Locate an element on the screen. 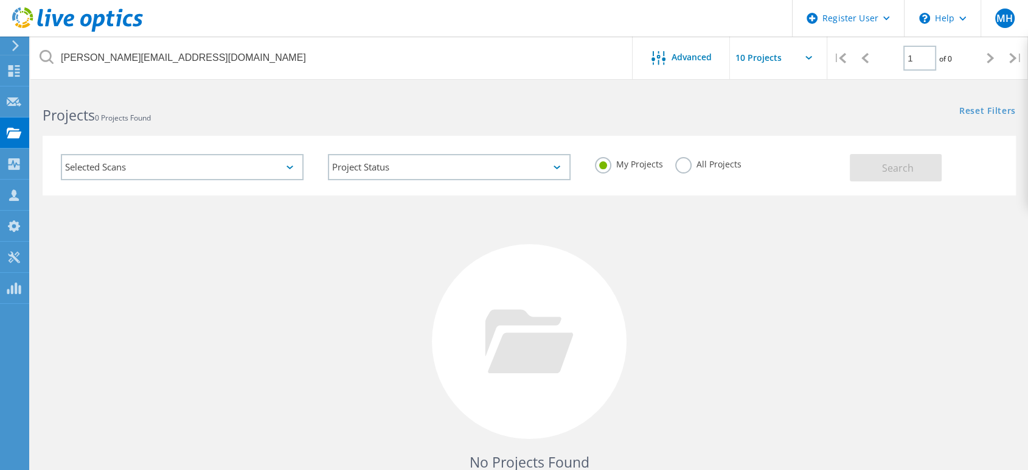  span: MH is located at coordinates (1004, 18).